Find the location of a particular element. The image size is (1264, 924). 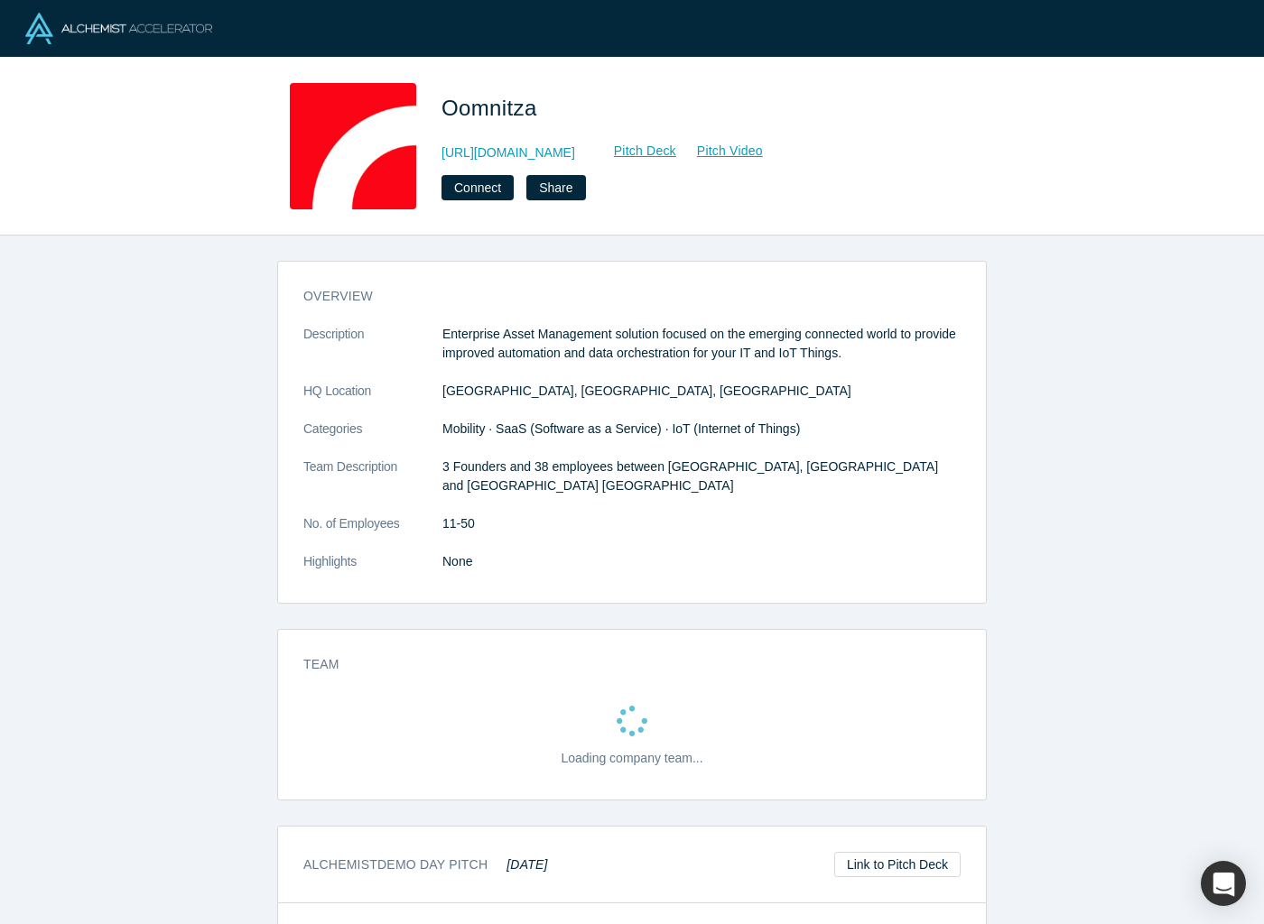

dt: Categories is located at coordinates (373, 439).